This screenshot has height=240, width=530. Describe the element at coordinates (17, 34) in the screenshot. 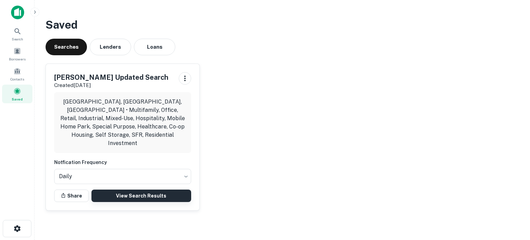

I see `a: Search` at that location.